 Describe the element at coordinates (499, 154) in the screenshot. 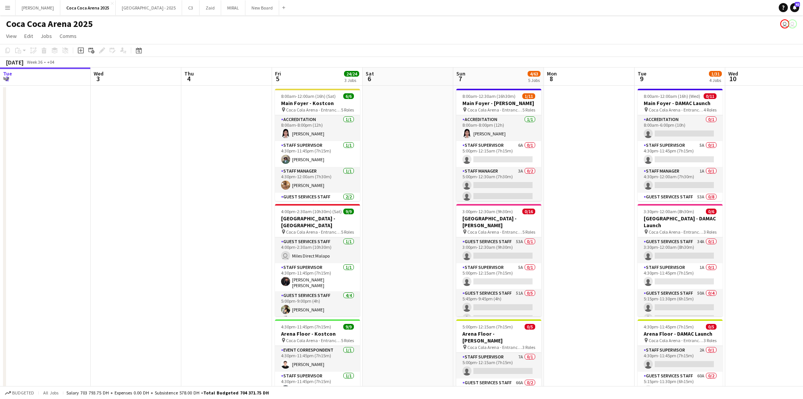

I see `app-card-role: Staff Supervisor6A0/15:00pm-12:15am (7h15m)` at that location.